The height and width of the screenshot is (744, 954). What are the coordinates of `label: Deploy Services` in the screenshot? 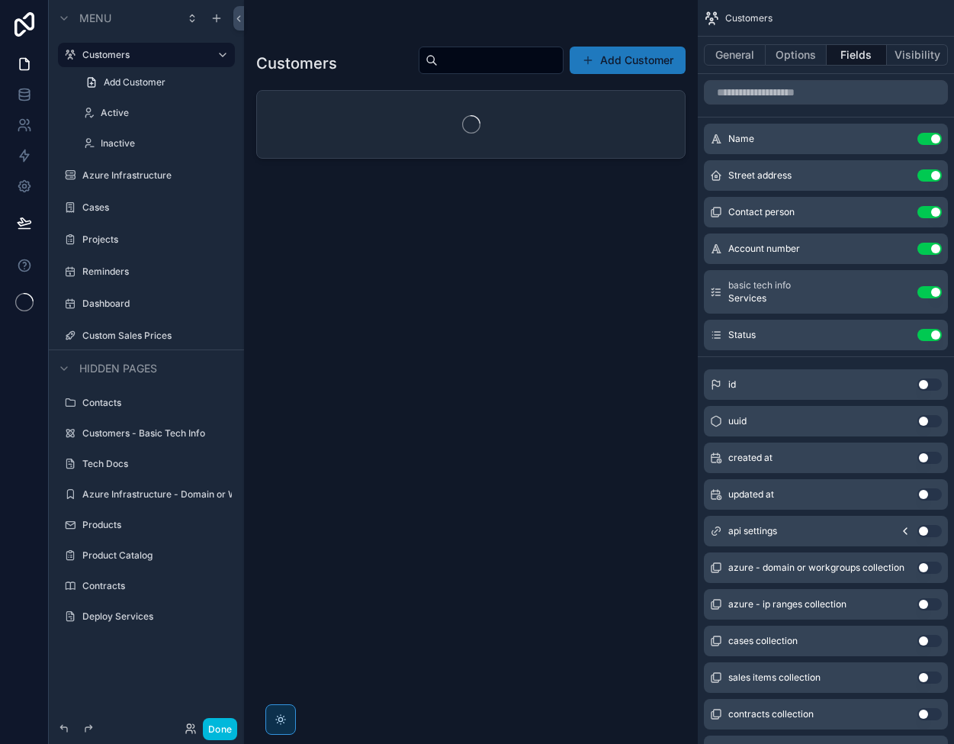 It's located at (154, 616).